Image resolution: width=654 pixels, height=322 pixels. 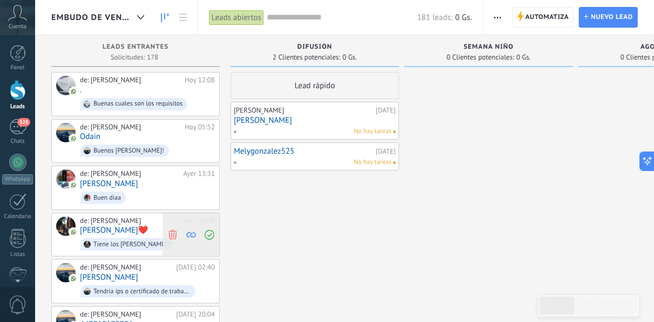 I want to click on div: Panel, so click(x=18, y=68).